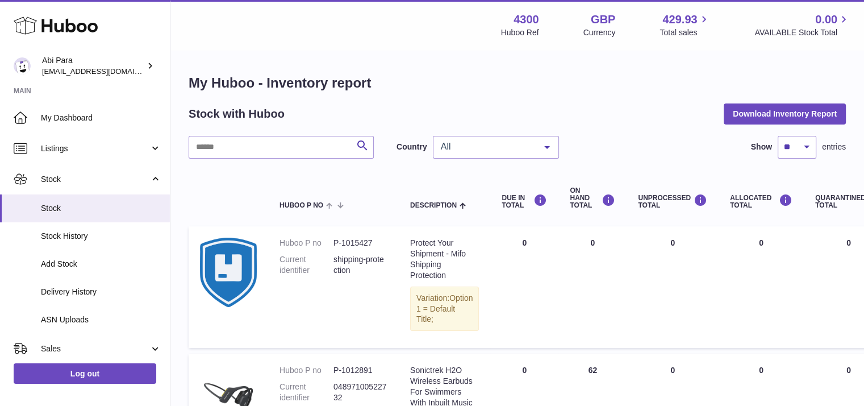 The height and width of the screenshot is (406, 864). Describe the element at coordinates (101, 319) in the screenshot. I see `span: ASN Uploads` at that location.